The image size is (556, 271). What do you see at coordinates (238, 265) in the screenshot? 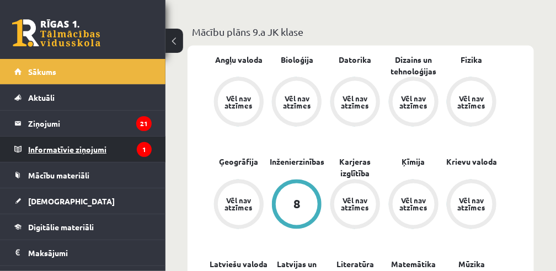
I see `a: Latviešu valoda` at bounding box center [238, 265].